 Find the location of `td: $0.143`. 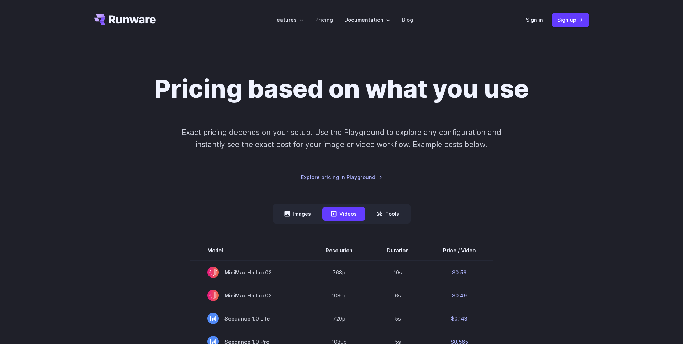

td: $0.143 is located at coordinates (459, 319).